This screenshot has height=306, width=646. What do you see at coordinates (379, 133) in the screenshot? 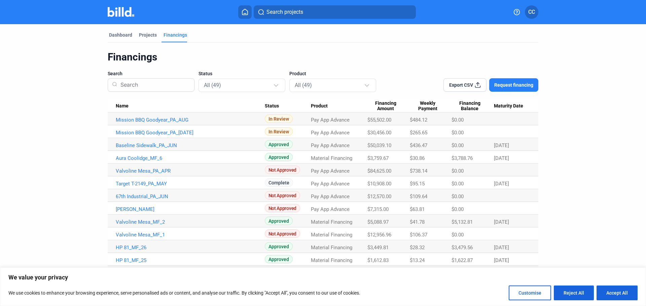
I see `span: $30,456.00` at bounding box center [379, 133].